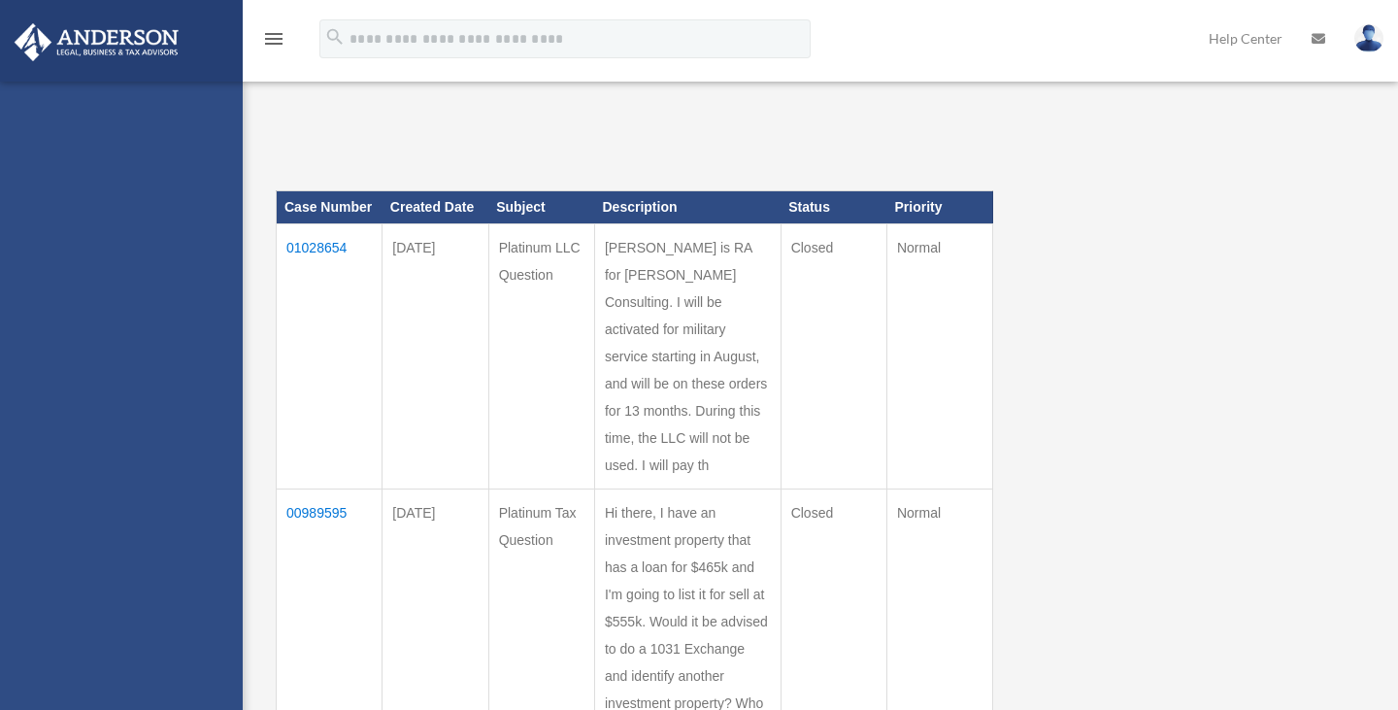 This screenshot has width=1398, height=710. Describe the element at coordinates (329, 355) in the screenshot. I see `td: 01028654` at that location.